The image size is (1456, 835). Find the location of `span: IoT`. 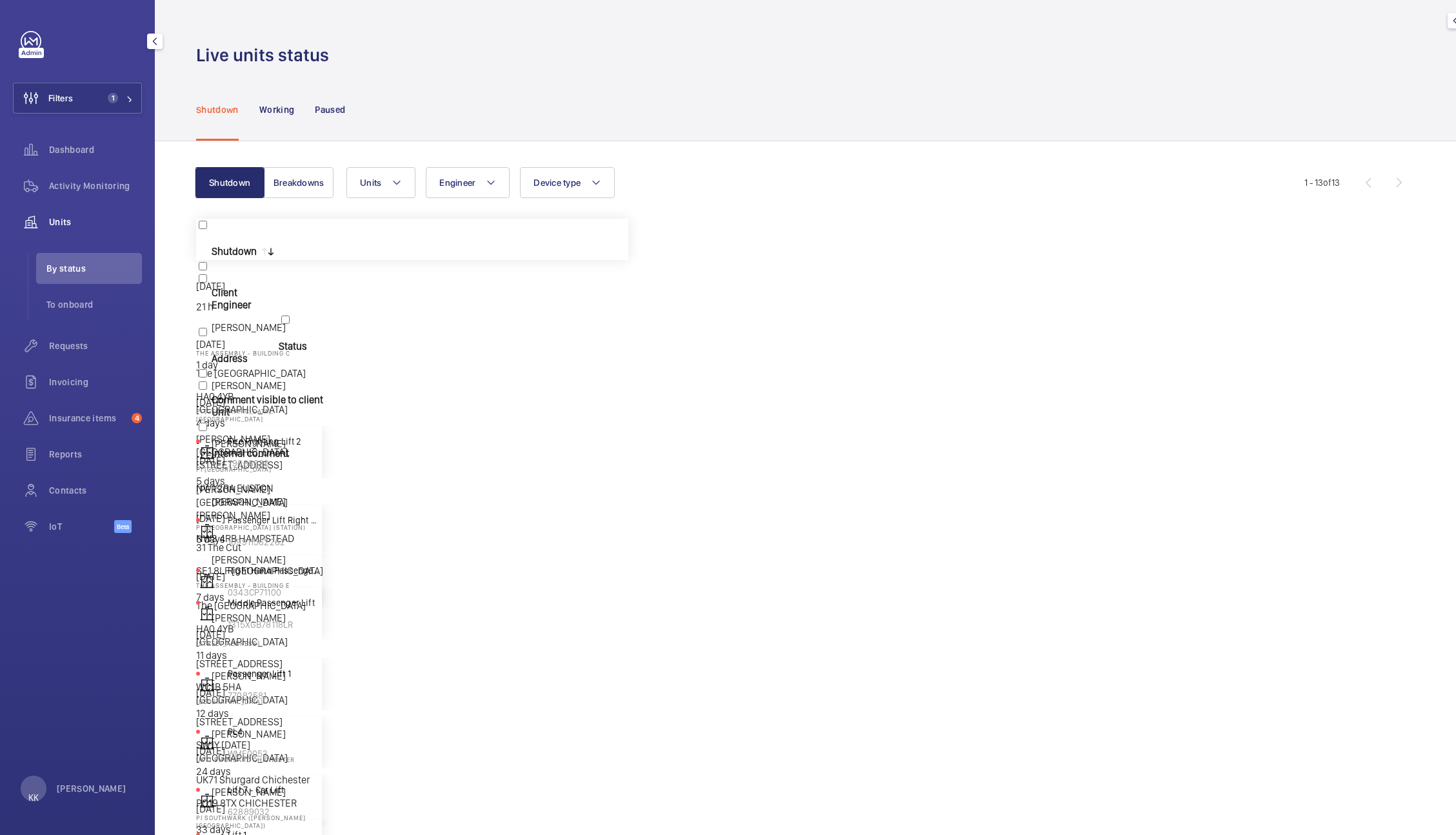

span: IoT is located at coordinates (82, 527).